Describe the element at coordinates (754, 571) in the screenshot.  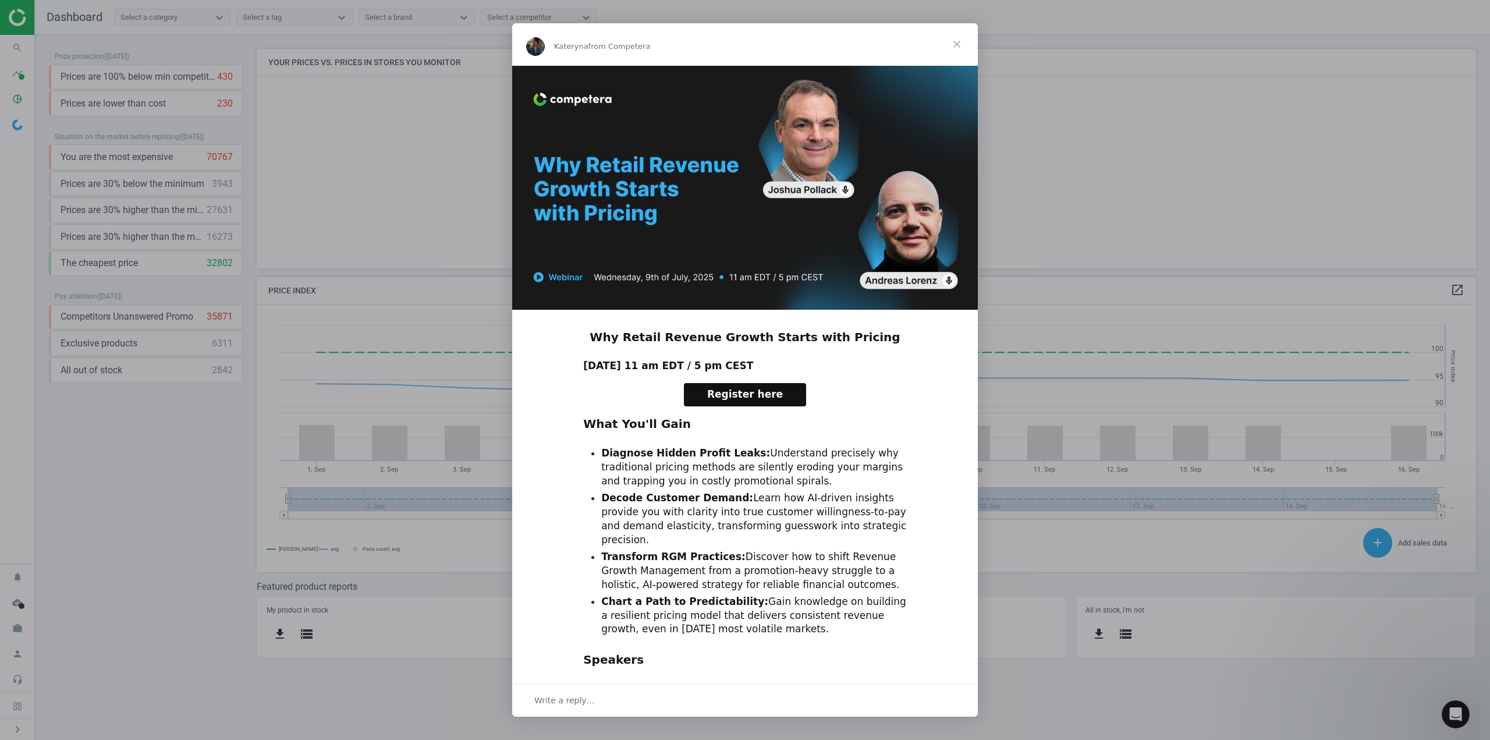
I see `li: Discover how to shift Revenue Growth Management from a promotion-heavy struggle to a holistic, AI...` at that location.